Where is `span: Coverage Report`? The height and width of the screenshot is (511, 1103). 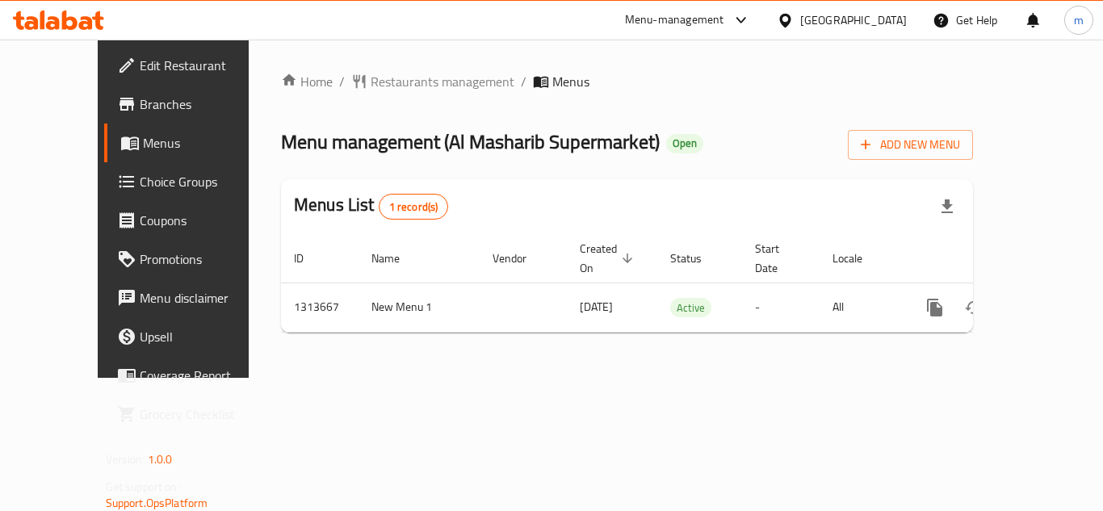
span: Coverage Report is located at coordinates (204, 375).